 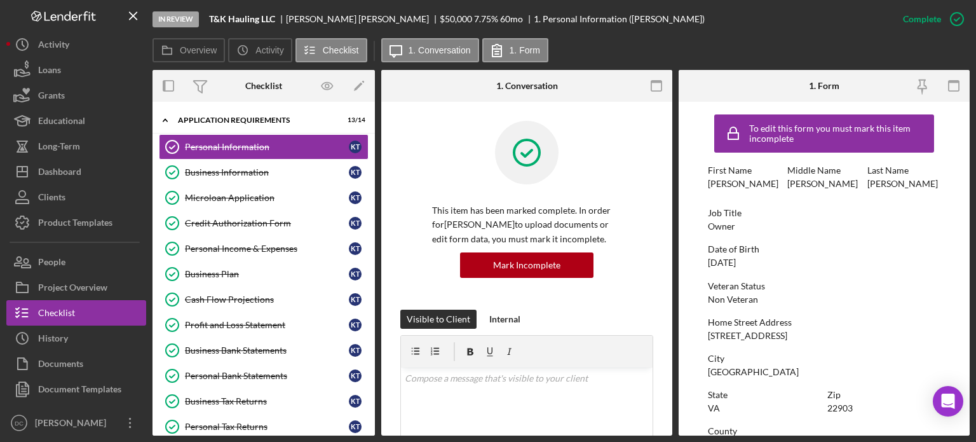 I want to click on div: 1. Conversation, so click(x=527, y=86).